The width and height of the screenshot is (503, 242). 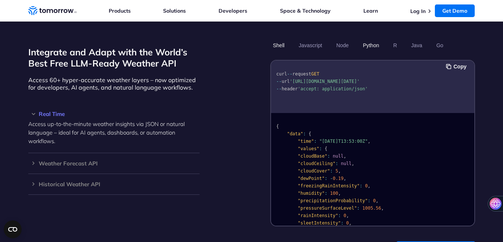 What do you see at coordinates (119, 11) in the screenshot?
I see `a: Products` at bounding box center [119, 11].